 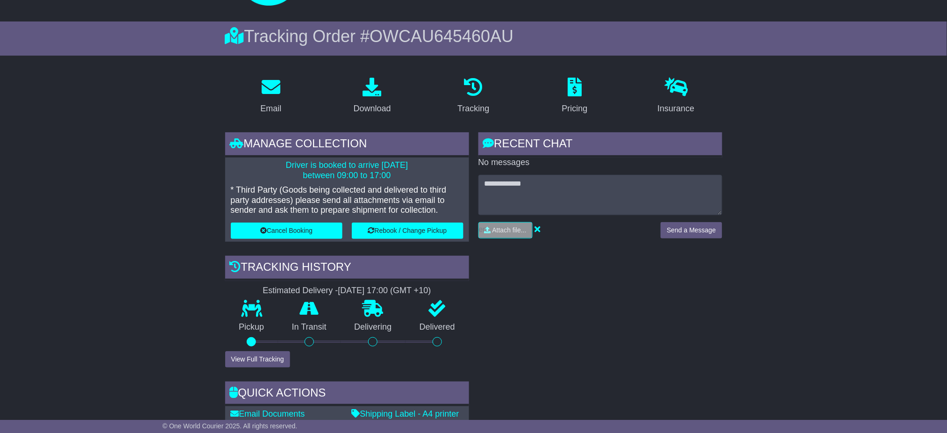 I want to click on a: Pricing, so click(x=575, y=96).